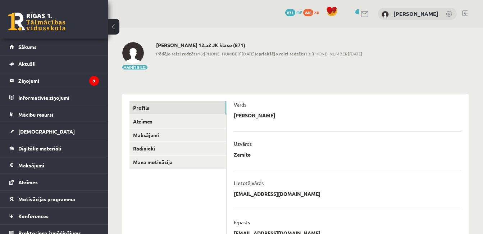 The width and height of the screenshot is (483, 234). What do you see at coordinates (47, 199) in the screenshot?
I see `span: Motivācijas programma` at bounding box center [47, 199].